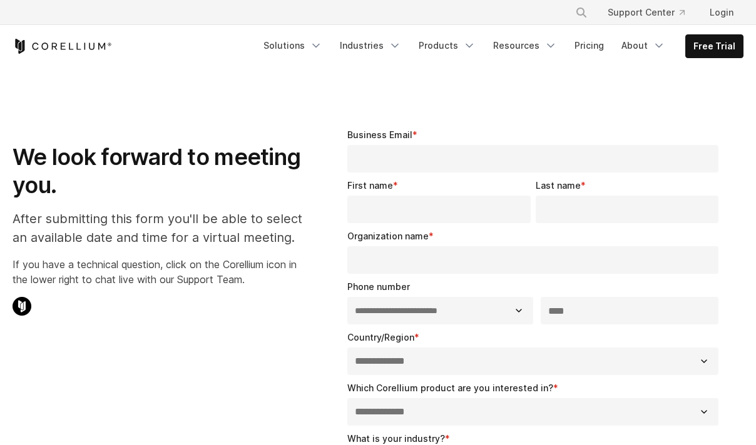 The image size is (756, 445). Describe the element at coordinates (370, 46) in the screenshot. I see `a: Industries` at that location.